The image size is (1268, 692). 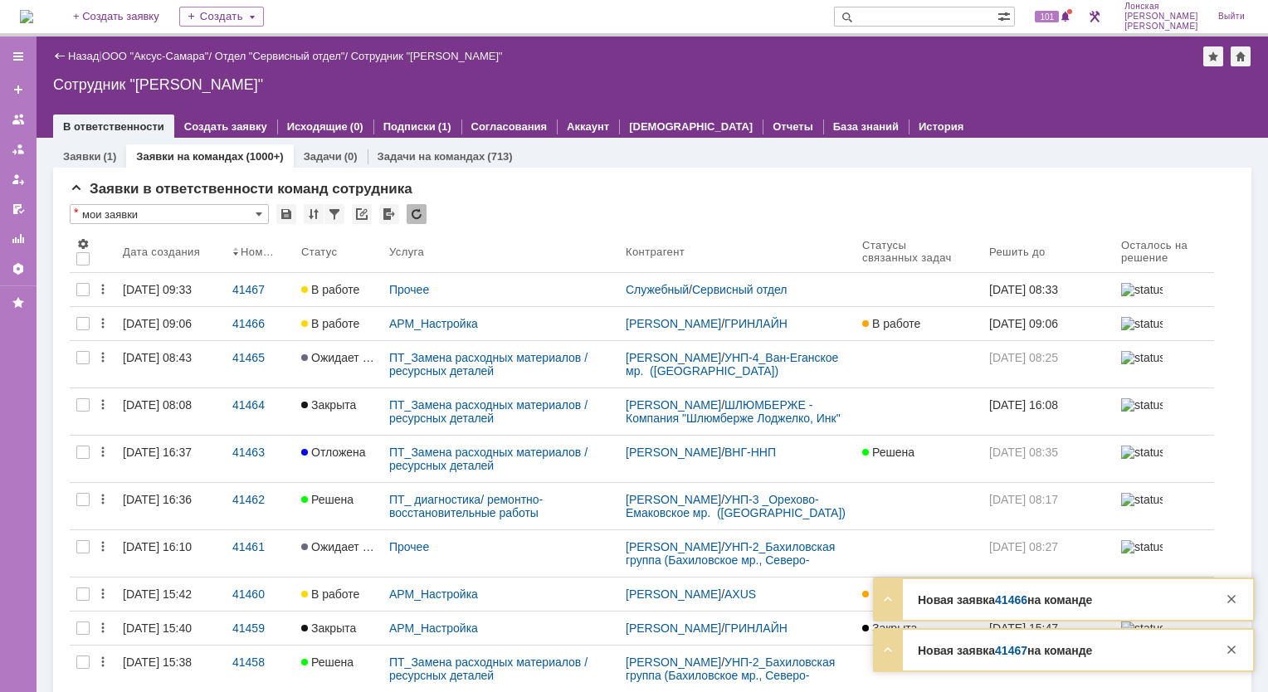 I want to click on a: Заявки в моей ответственности, so click(x=18, y=149).